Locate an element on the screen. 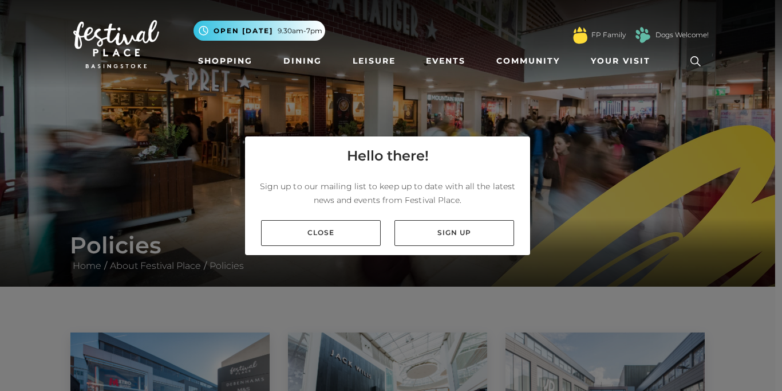  a: Dining is located at coordinates (302, 61).